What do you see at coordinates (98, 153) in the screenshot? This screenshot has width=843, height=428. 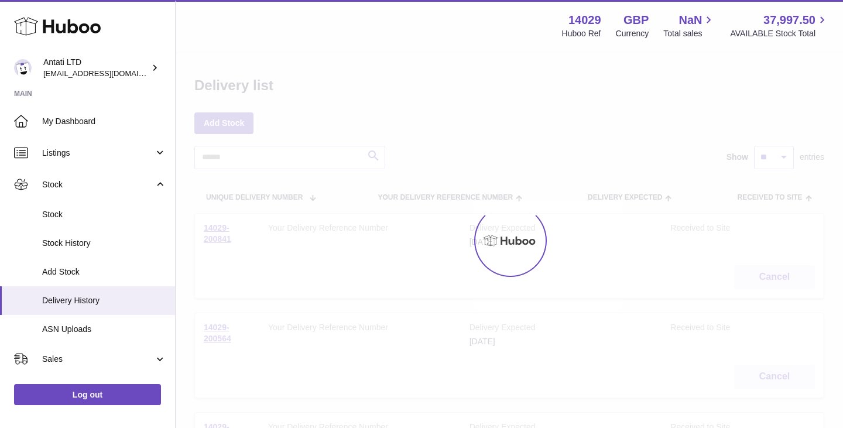 I see `span: Listings` at bounding box center [98, 153].